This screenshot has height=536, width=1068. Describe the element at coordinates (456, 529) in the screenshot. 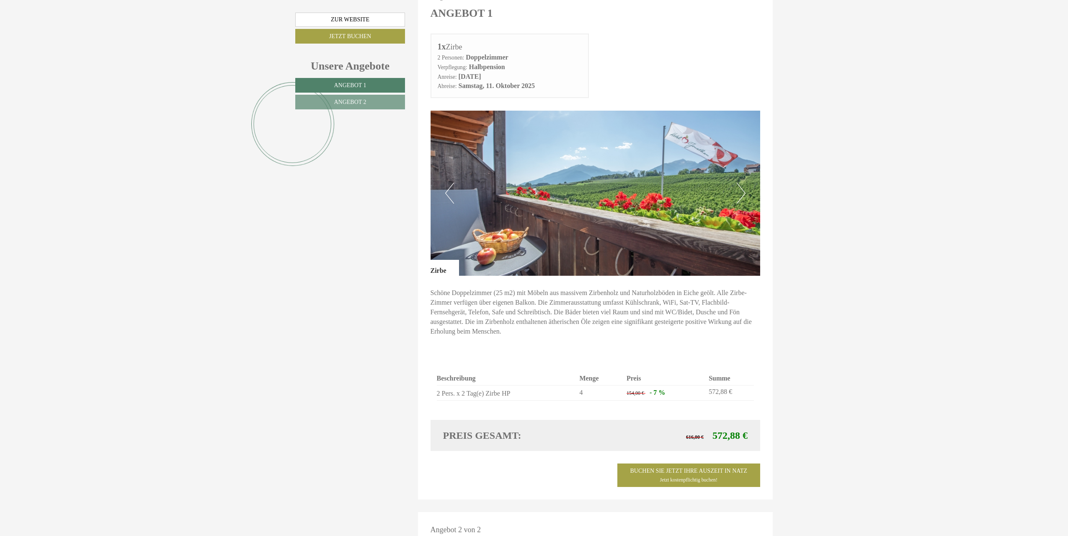

I see `span: Angebot 2 von 2` at that location.